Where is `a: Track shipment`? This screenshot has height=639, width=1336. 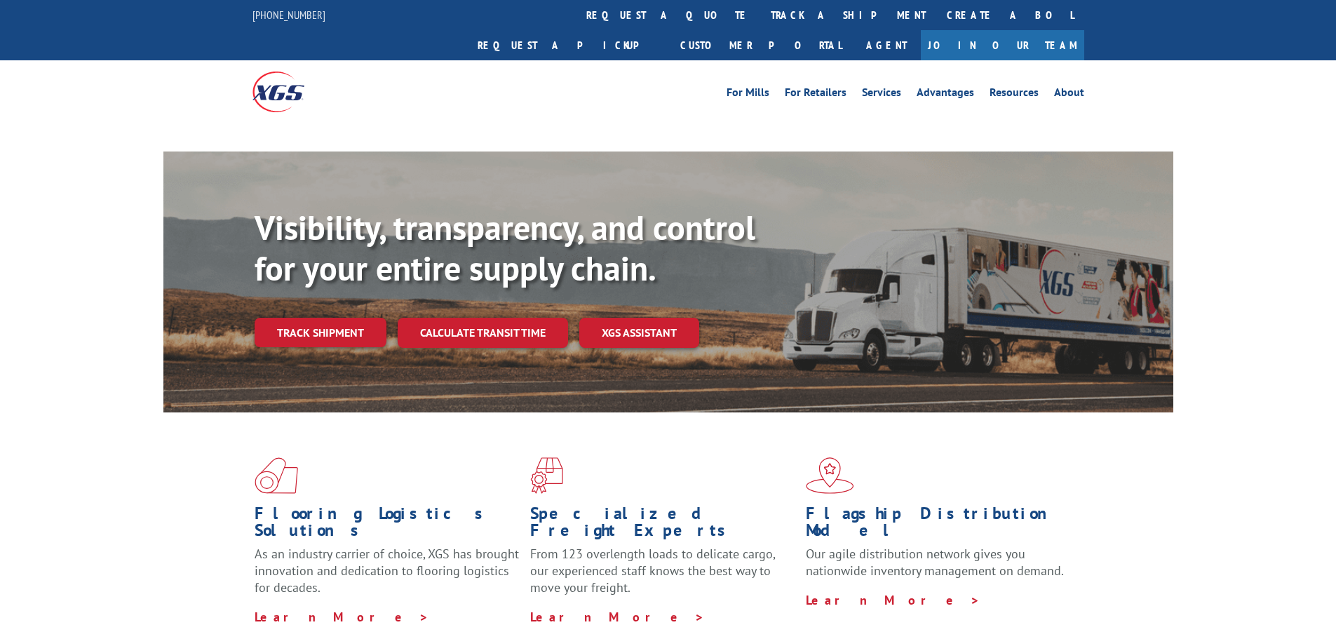 a: Track shipment is located at coordinates (321, 333).